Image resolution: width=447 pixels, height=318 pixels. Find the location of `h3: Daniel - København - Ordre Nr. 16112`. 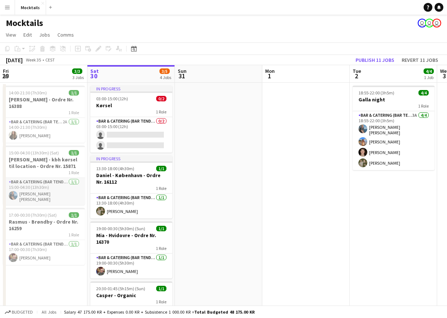

h3: Daniel - København - Ordre Nr. 16112 is located at coordinates (131, 178).